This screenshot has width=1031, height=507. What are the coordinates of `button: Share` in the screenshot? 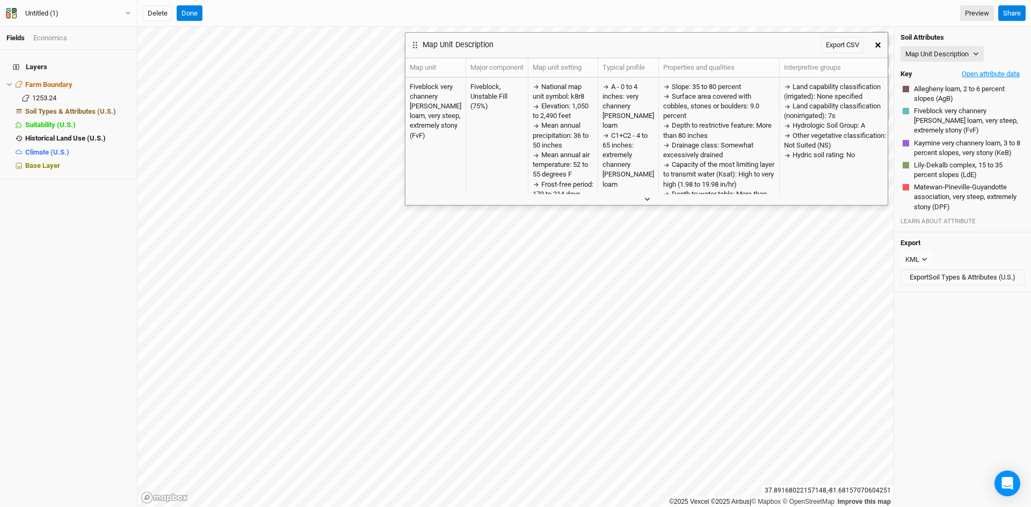 It's located at (1012, 13).